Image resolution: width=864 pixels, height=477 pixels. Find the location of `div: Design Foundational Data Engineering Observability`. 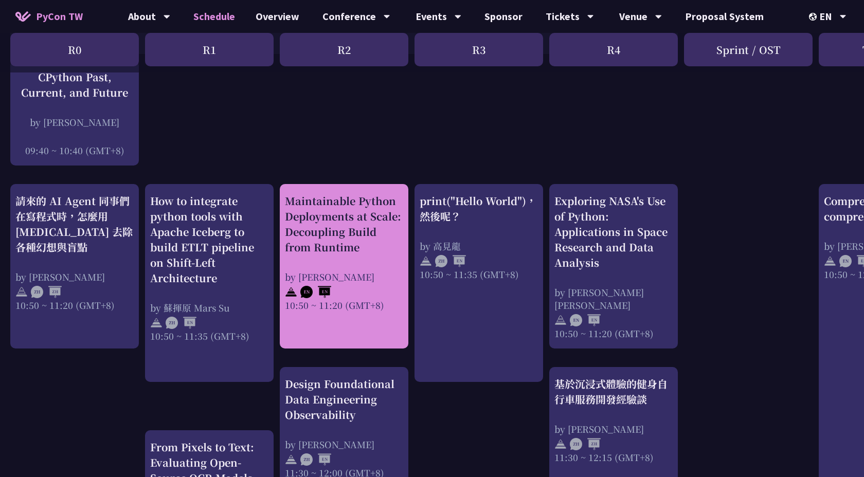

div: Design Foundational Data Engineering Observability is located at coordinates (344, 399).